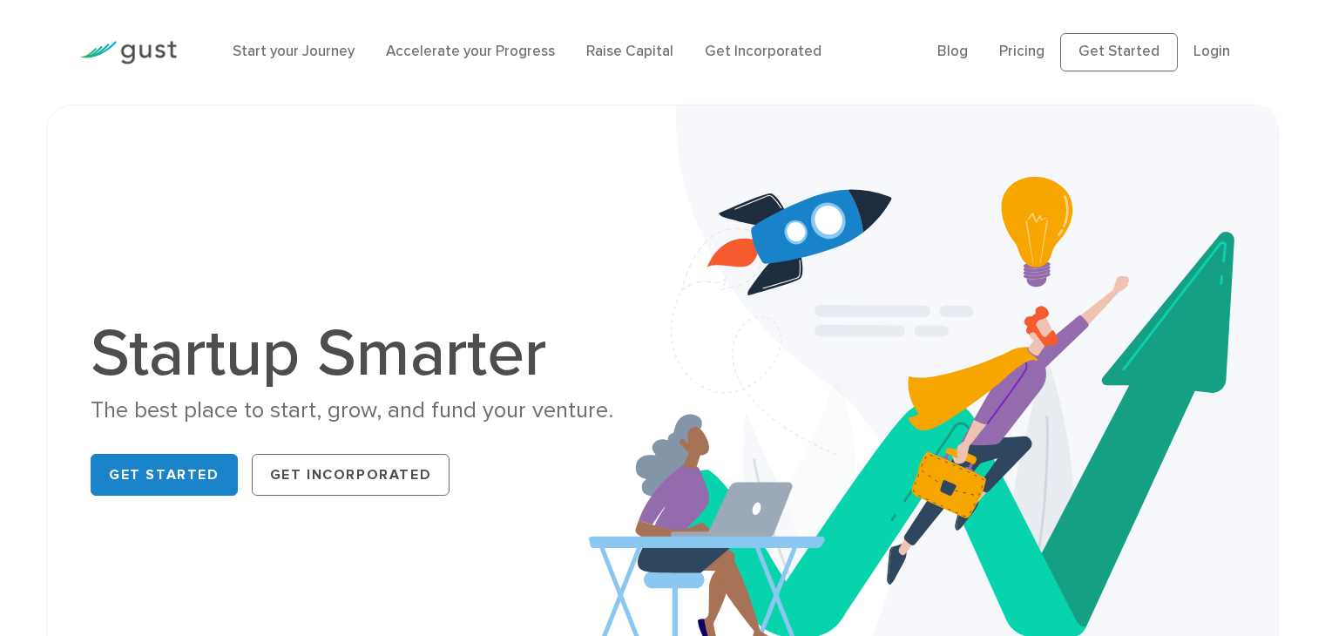 This screenshot has width=1325, height=636. What do you see at coordinates (128, 52) in the screenshot?
I see `img: Gust Logo` at bounding box center [128, 52].